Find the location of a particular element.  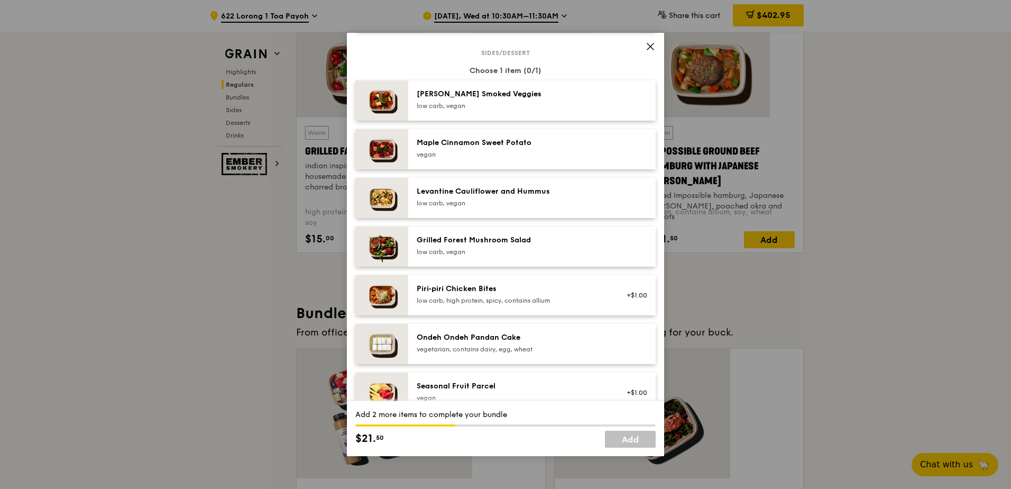

div: Piri‑piri Chicken Bites is located at coordinates (511, 289).